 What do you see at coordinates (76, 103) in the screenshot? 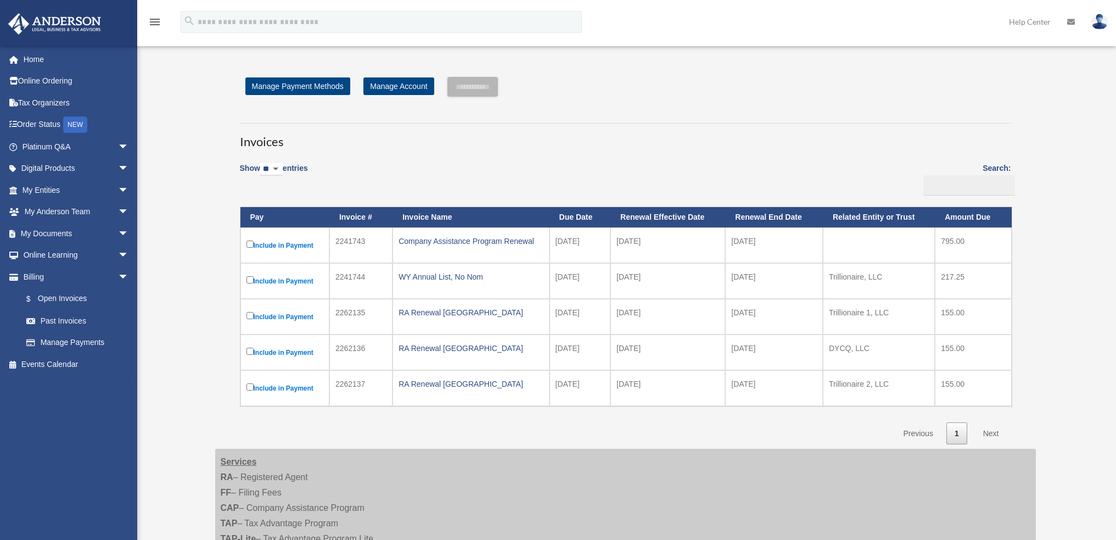
I see `a: Tax Organizers` at bounding box center [76, 103].